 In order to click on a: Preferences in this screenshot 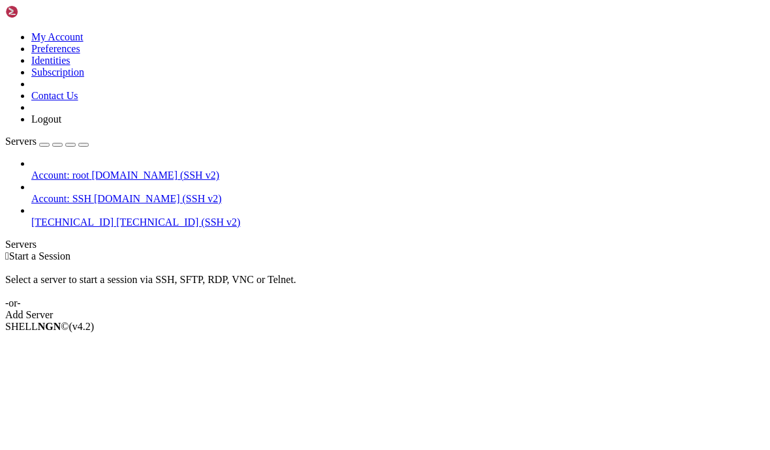, I will do `click(55, 48)`.